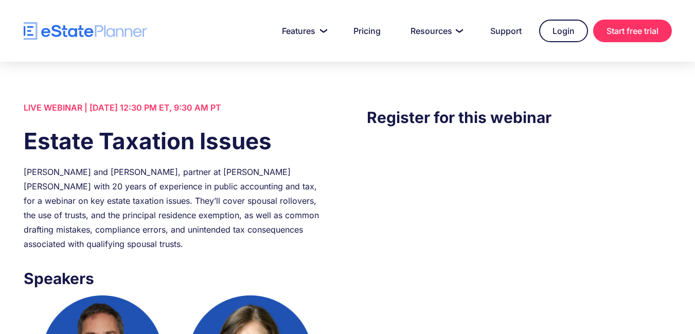  Describe the element at coordinates (506, 31) in the screenshot. I see `a: Support` at that location.